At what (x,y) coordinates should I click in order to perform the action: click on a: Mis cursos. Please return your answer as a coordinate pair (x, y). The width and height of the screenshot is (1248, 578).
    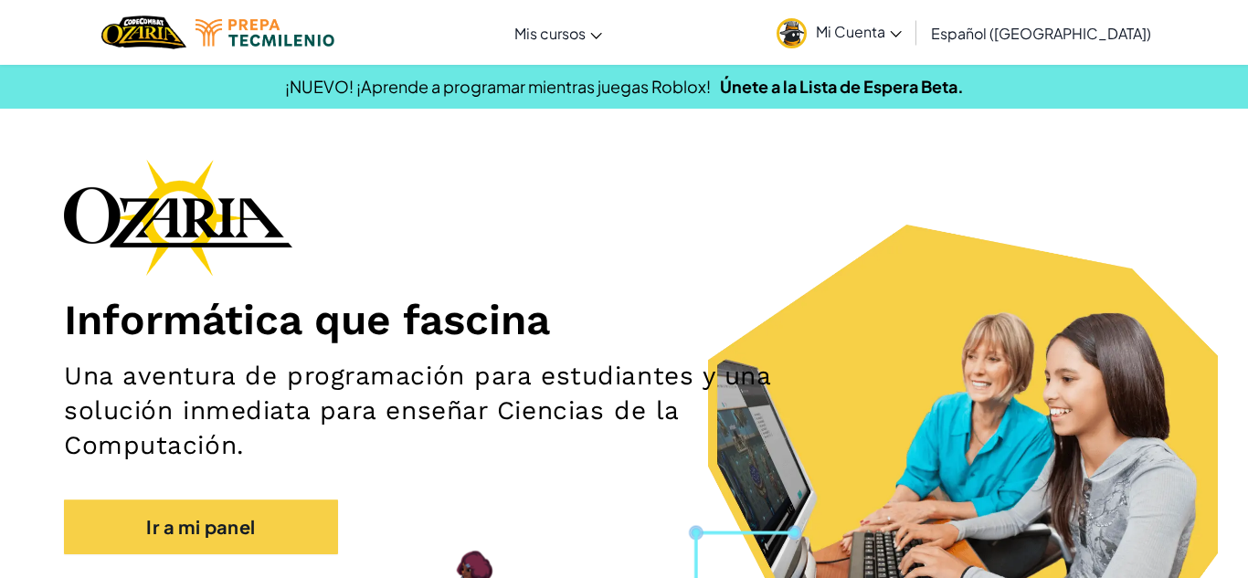
    Looking at the image, I should click on (558, 33).